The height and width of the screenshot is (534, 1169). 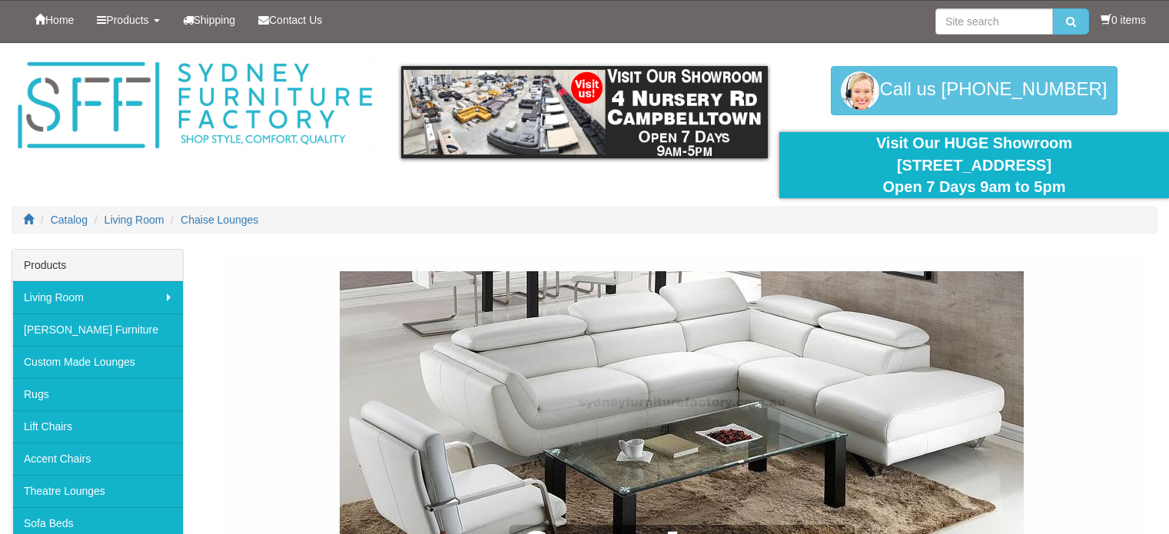 I want to click on a: Theatre Lounges, so click(x=98, y=491).